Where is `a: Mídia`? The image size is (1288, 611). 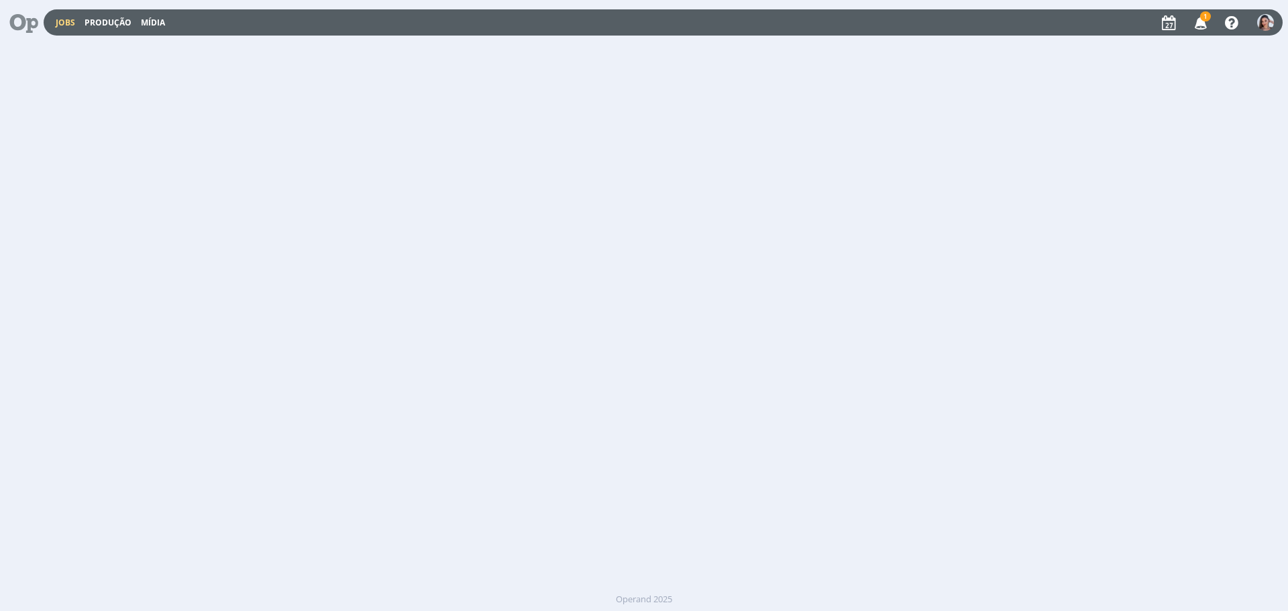
a: Mídia is located at coordinates (153, 22).